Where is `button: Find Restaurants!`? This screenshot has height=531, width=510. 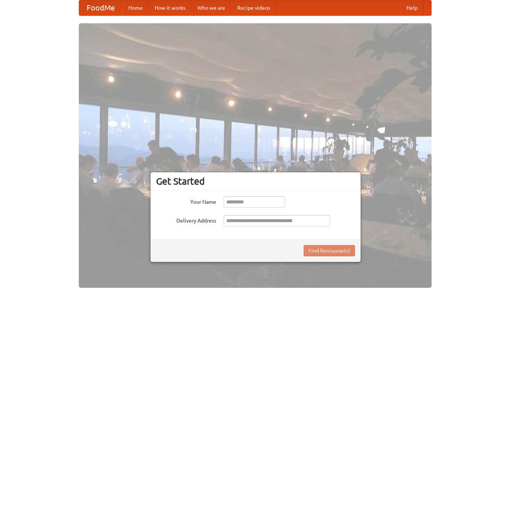 button: Find Restaurants! is located at coordinates (329, 251).